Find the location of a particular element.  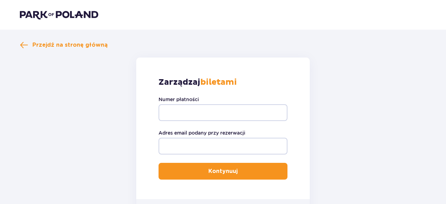

label: Adres email podany przy rezerwacji is located at coordinates (202, 133).